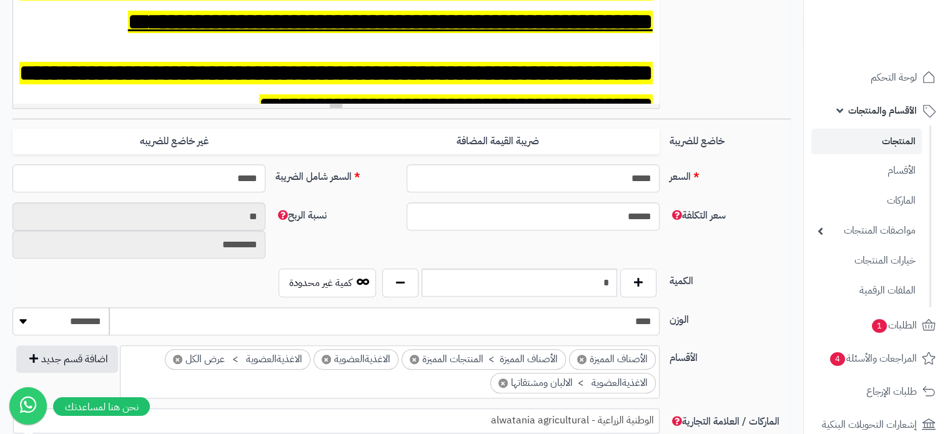 The height and width of the screenshot is (434, 950). What do you see at coordinates (730, 317) in the screenshot?
I see `label: الوزن` at bounding box center [730, 317].